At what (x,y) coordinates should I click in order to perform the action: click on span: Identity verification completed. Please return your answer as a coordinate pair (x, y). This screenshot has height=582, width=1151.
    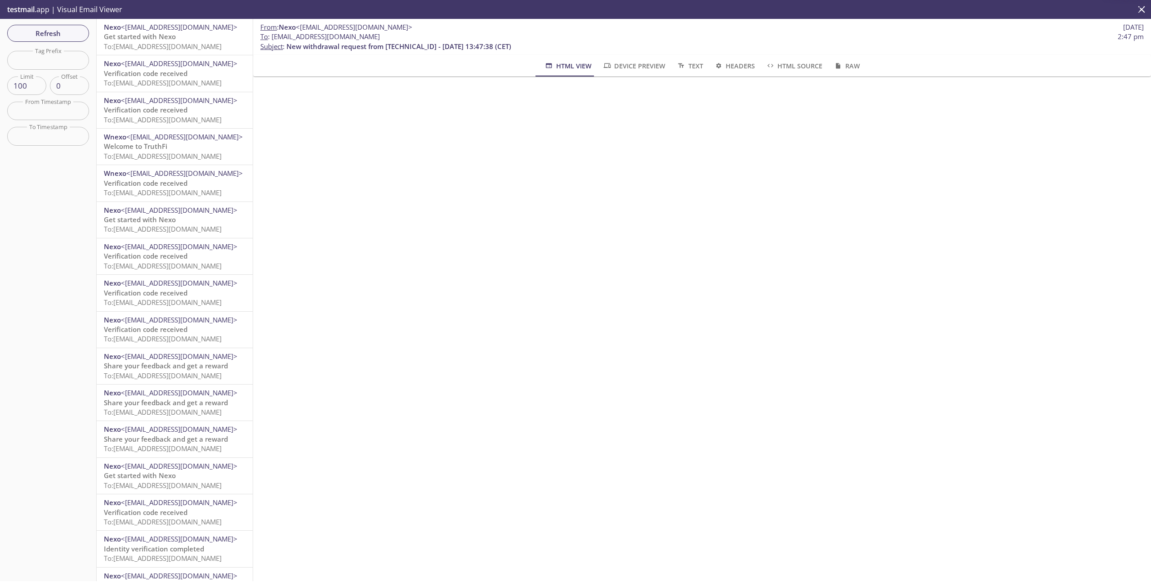
    Looking at the image, I should click on (154, 549).